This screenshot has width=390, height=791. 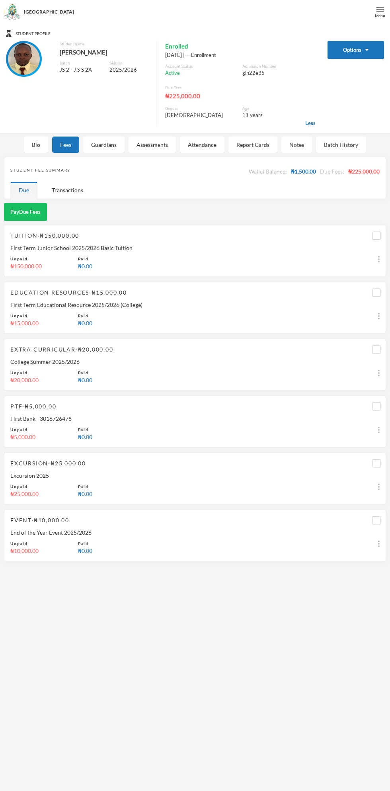 What do you see at coordinates (240, 88) in the screenshot?
I see `div: Due Fees` at bounding box center [240, 88].